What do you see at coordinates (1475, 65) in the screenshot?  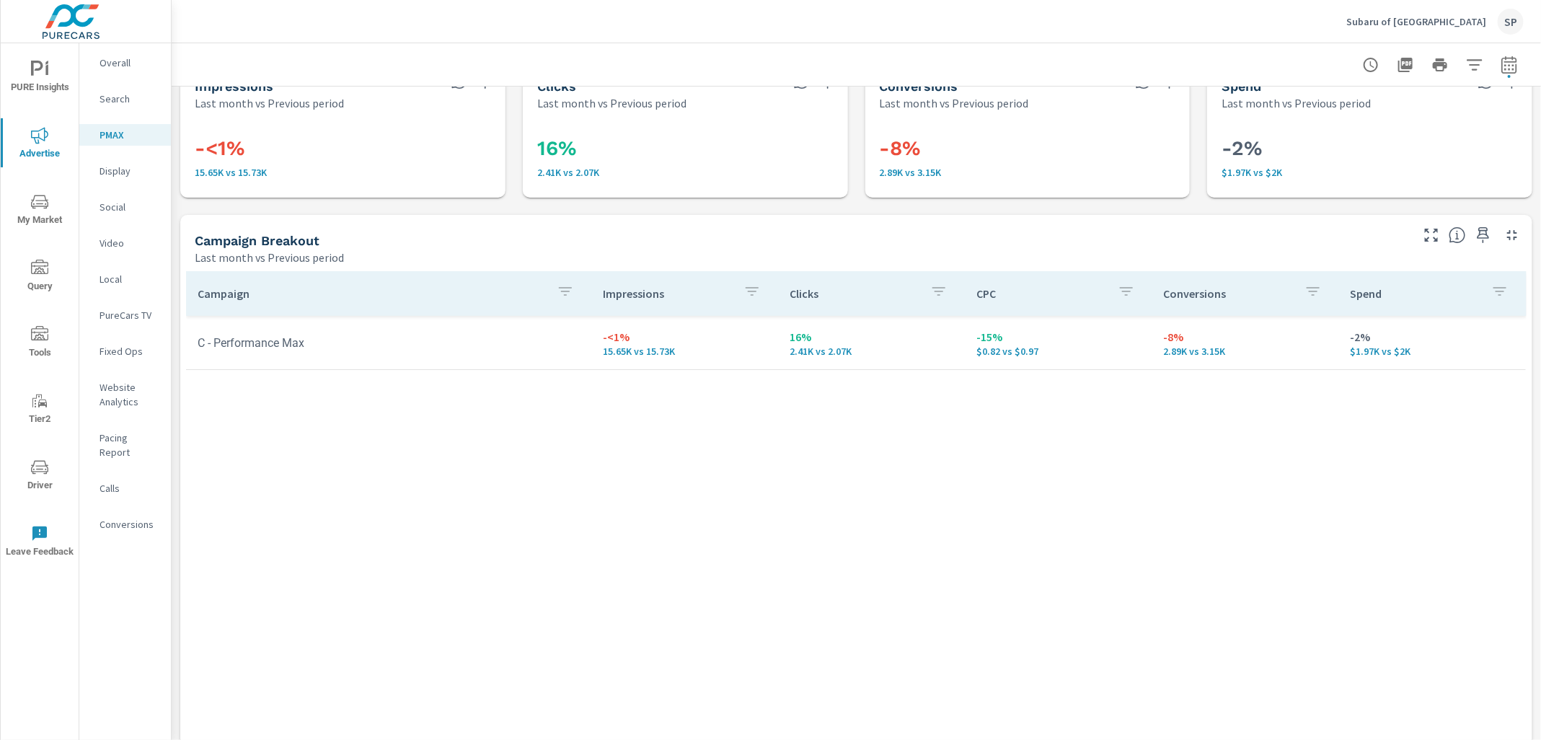 I see `button: Apply Filters` at bounding box center [1475, 65].